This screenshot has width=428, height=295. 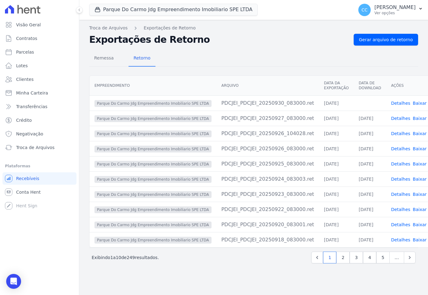 What do you see at coordinates (365, 10) in the screenshot?
I see `span: CC` at bounding box center [365, 10].